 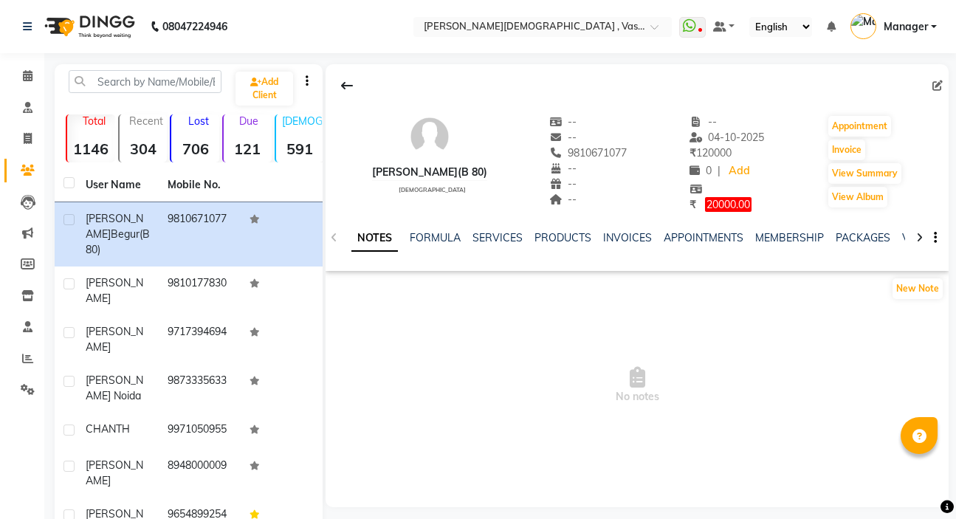 What do you see at coordinates (117, 242) in the screenshot?
I see `span: begur(b 80)` at bounding box center [117, 242].